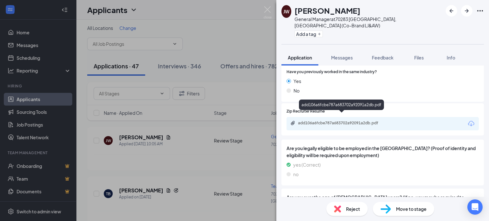 The width and height of the screenshot is (489, 221). What do you see at coordinates (383, 58) in the screenshot?
I see `span: Feedback` at bounding box center [383, 58].